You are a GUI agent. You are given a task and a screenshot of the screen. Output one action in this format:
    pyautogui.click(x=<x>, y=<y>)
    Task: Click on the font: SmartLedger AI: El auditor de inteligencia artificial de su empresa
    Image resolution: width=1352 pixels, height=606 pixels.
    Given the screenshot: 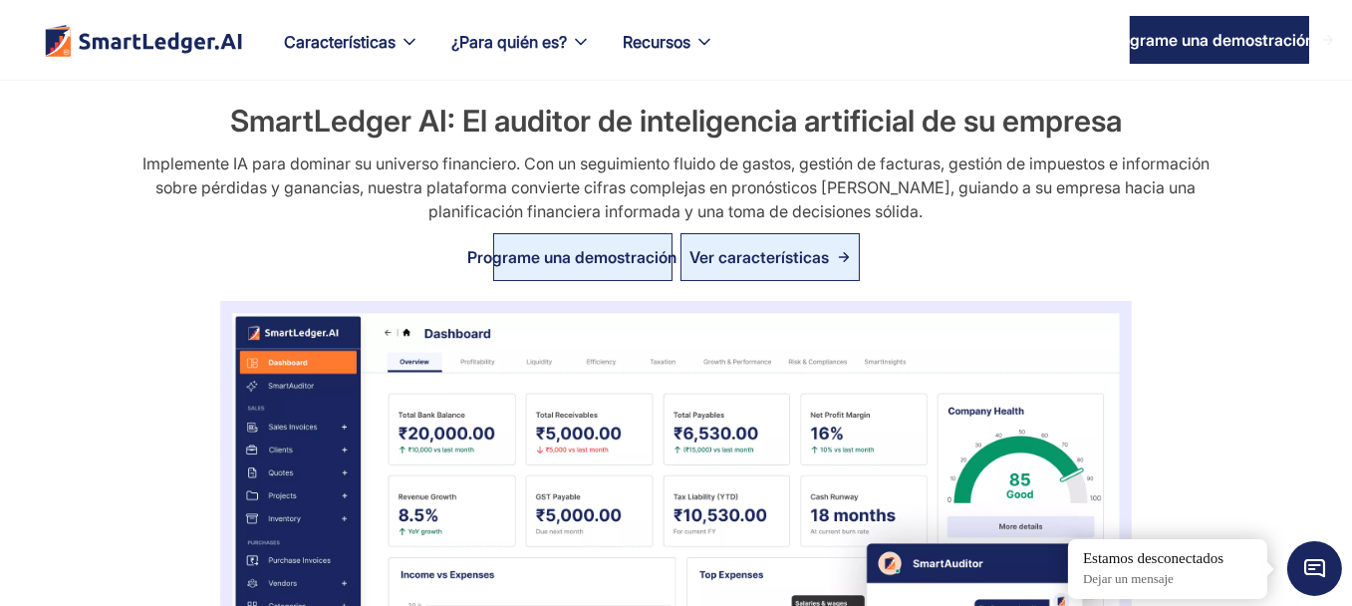 What is the action you would take?
    pyautogui.click(x=675, y=121)
    